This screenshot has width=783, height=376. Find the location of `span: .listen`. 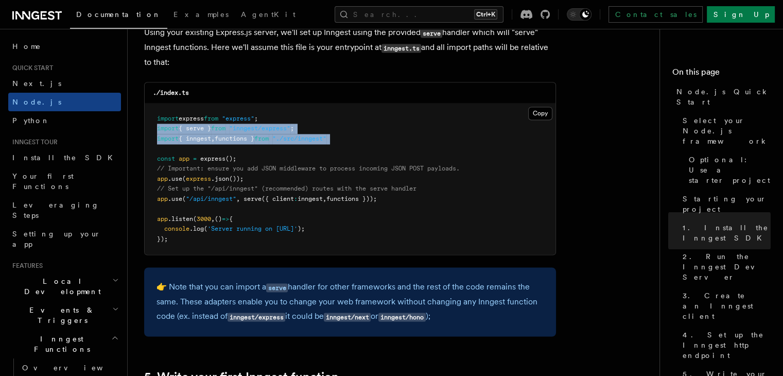

span: .listen is located at coordinates (180, 219).